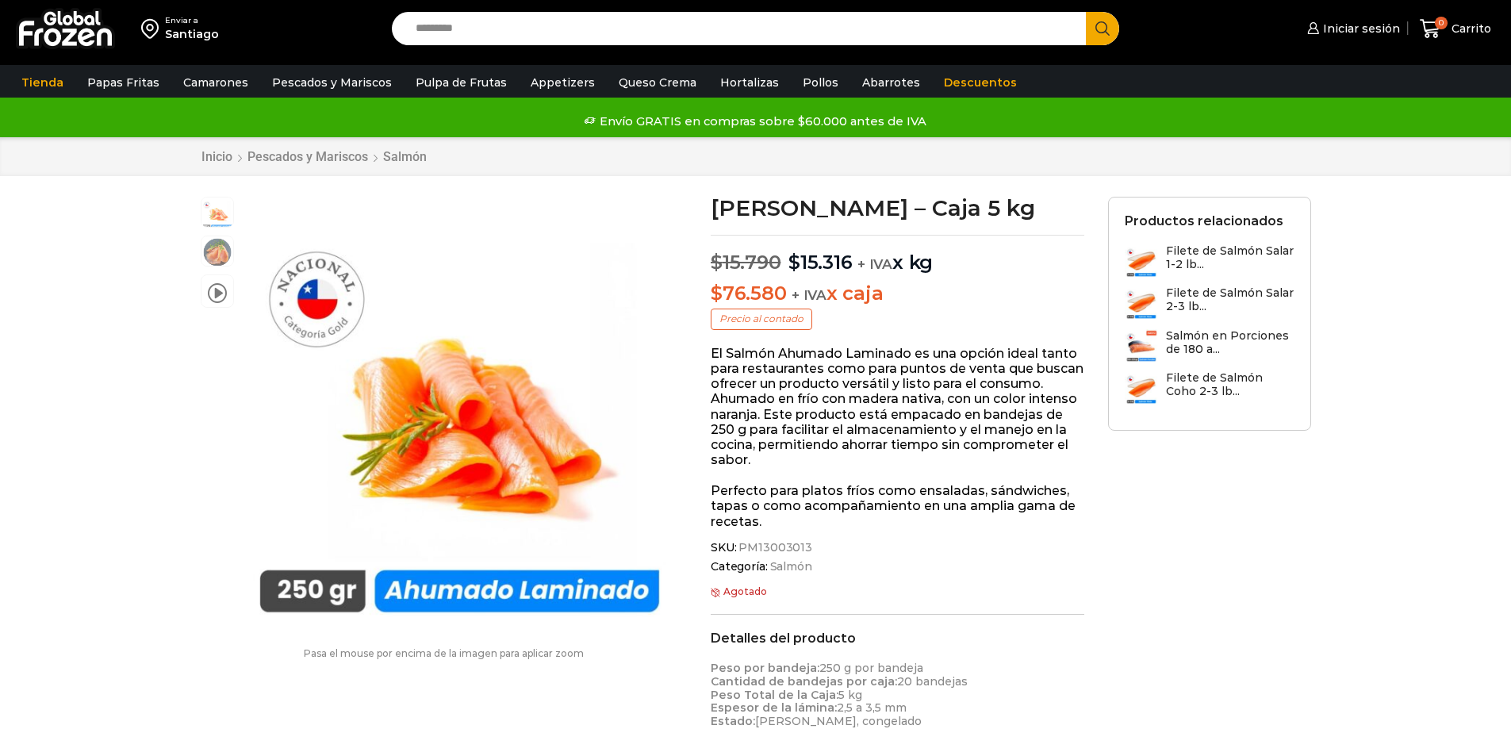 The height and width of the screenshot is (729, 1511). I want to click on a: Filete de Salmón Salar 2-3 lb..., so click(1210, 303).